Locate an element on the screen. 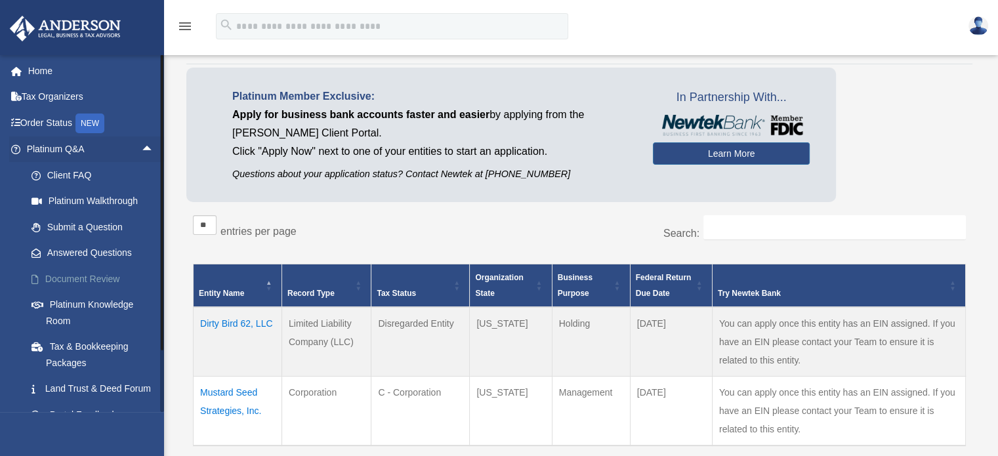 The height and width of the screenshot is (456, 998). label: Search: is located at coordinates (681, 233).